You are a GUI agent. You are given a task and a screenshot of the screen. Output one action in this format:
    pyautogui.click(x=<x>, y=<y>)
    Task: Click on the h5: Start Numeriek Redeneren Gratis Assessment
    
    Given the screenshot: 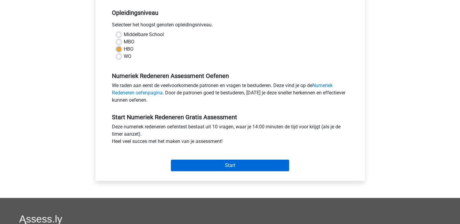 What is the action you would take?
    pyautogui.click(x=230, y=117)
    